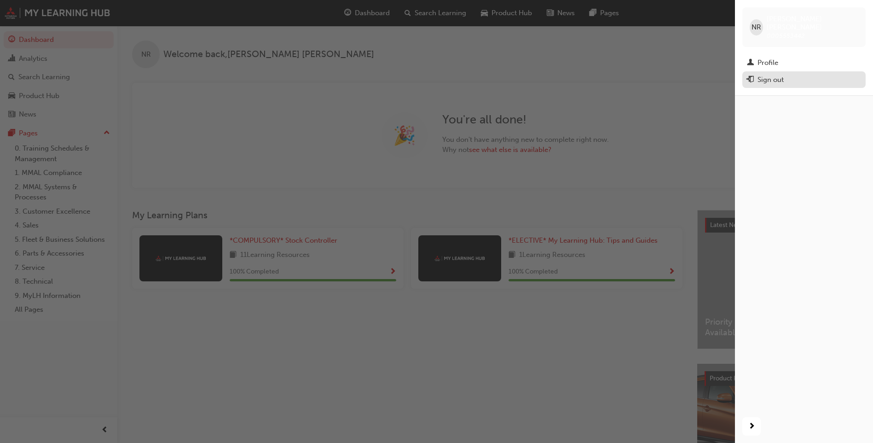 The image size is (873, 443). I want to click on span: next-icon, so click(751, 426).